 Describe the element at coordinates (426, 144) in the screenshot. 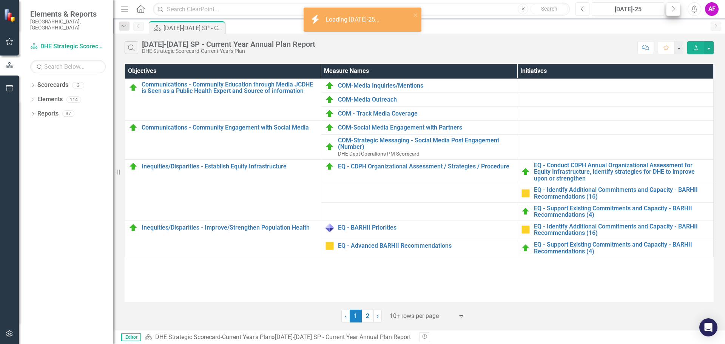

I see `a: COM-Strategic Messaging - Social Media Post Engagement (Number)` at that location.